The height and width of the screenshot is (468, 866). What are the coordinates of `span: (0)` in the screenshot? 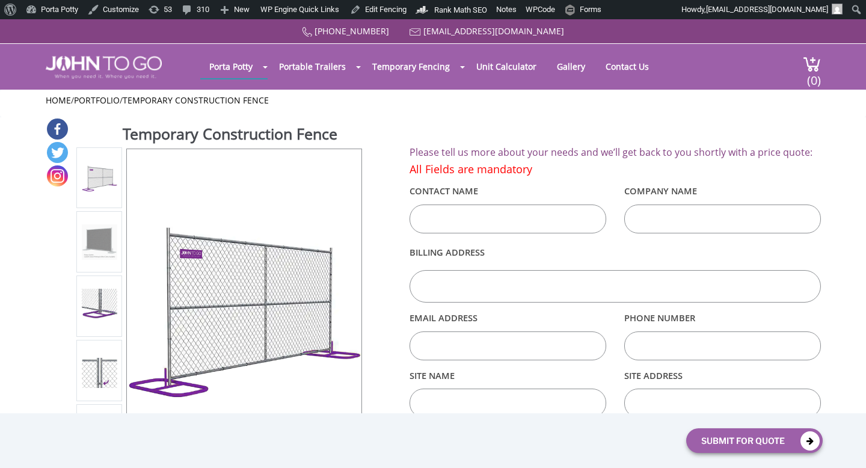 It's located at (814, 75).